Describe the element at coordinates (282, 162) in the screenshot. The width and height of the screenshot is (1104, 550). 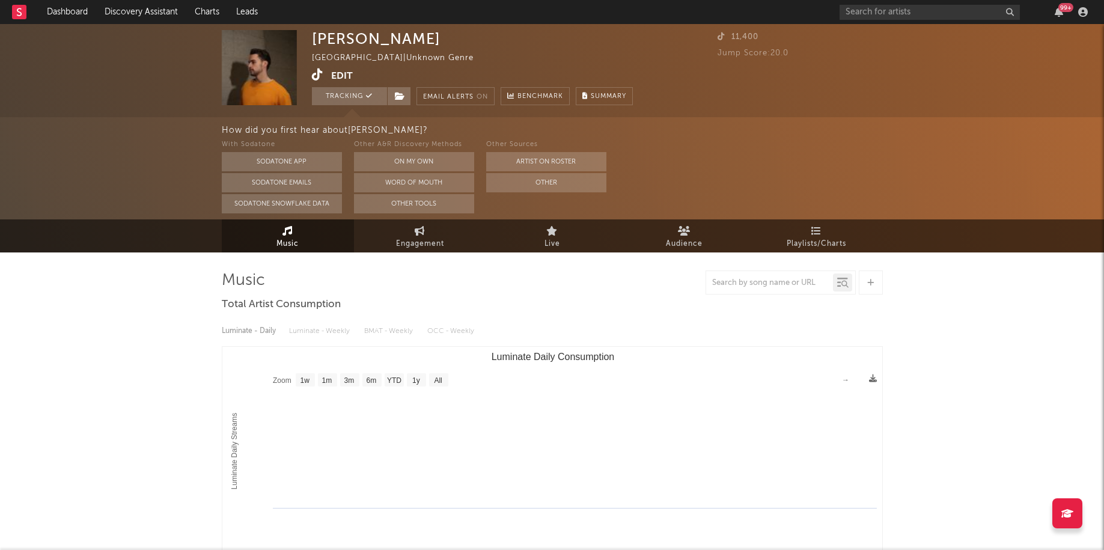
I see `button: Sodatone App` at that location.